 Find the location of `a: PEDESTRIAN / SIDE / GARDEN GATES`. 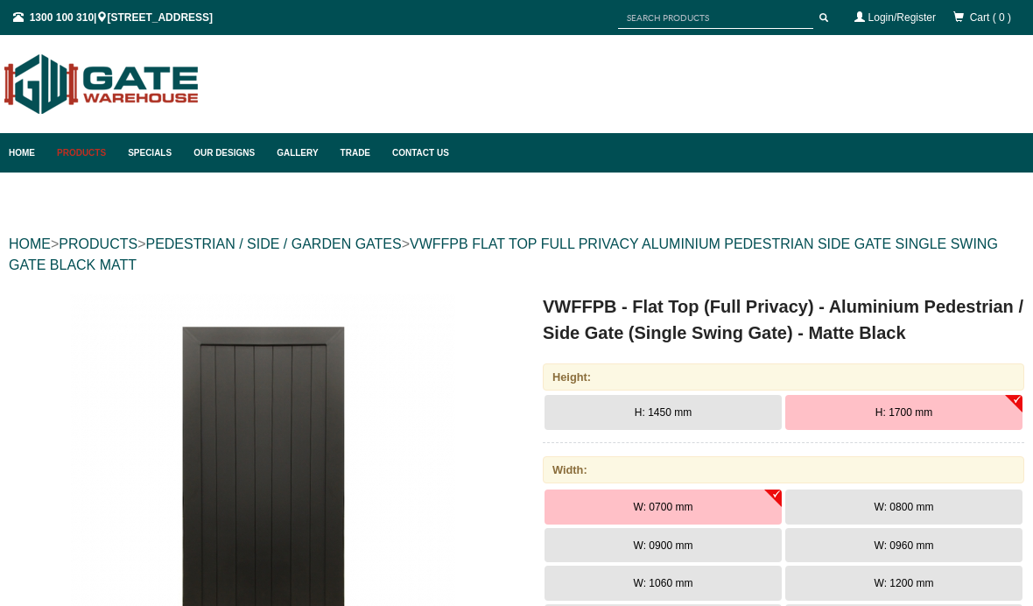

a: PEDESTRIAN / SIDE / GARDEN GATES is located at coordinates (273, 243).